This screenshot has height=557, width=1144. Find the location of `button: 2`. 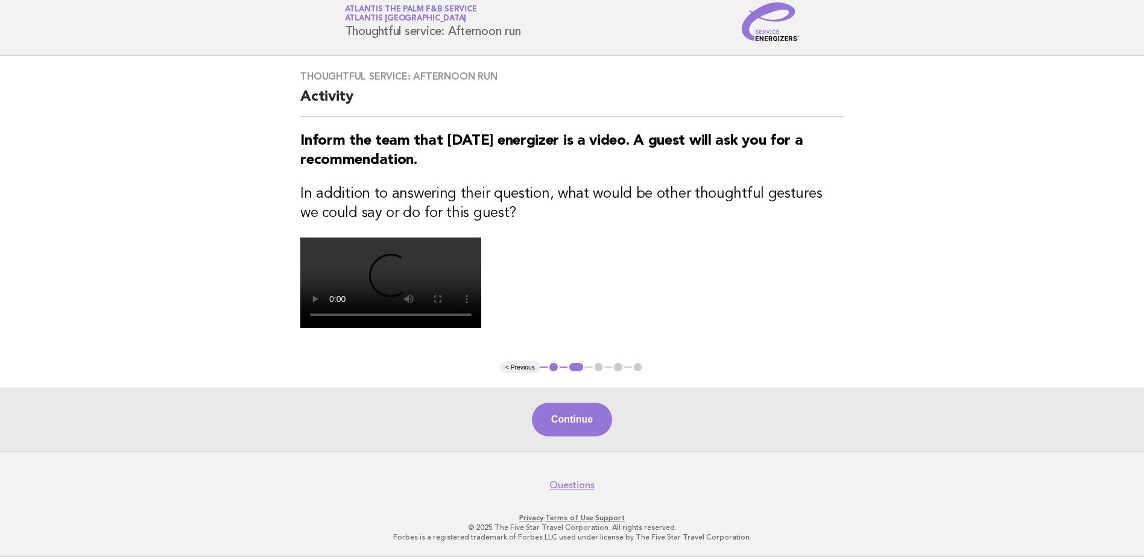

button: 2 is located at coordinates (576, 367).